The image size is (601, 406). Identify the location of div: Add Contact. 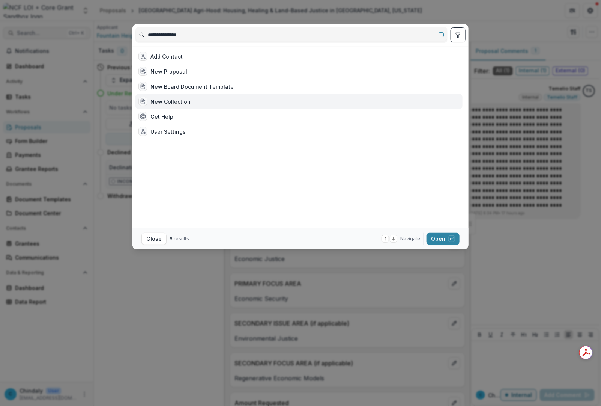
(167, 56).